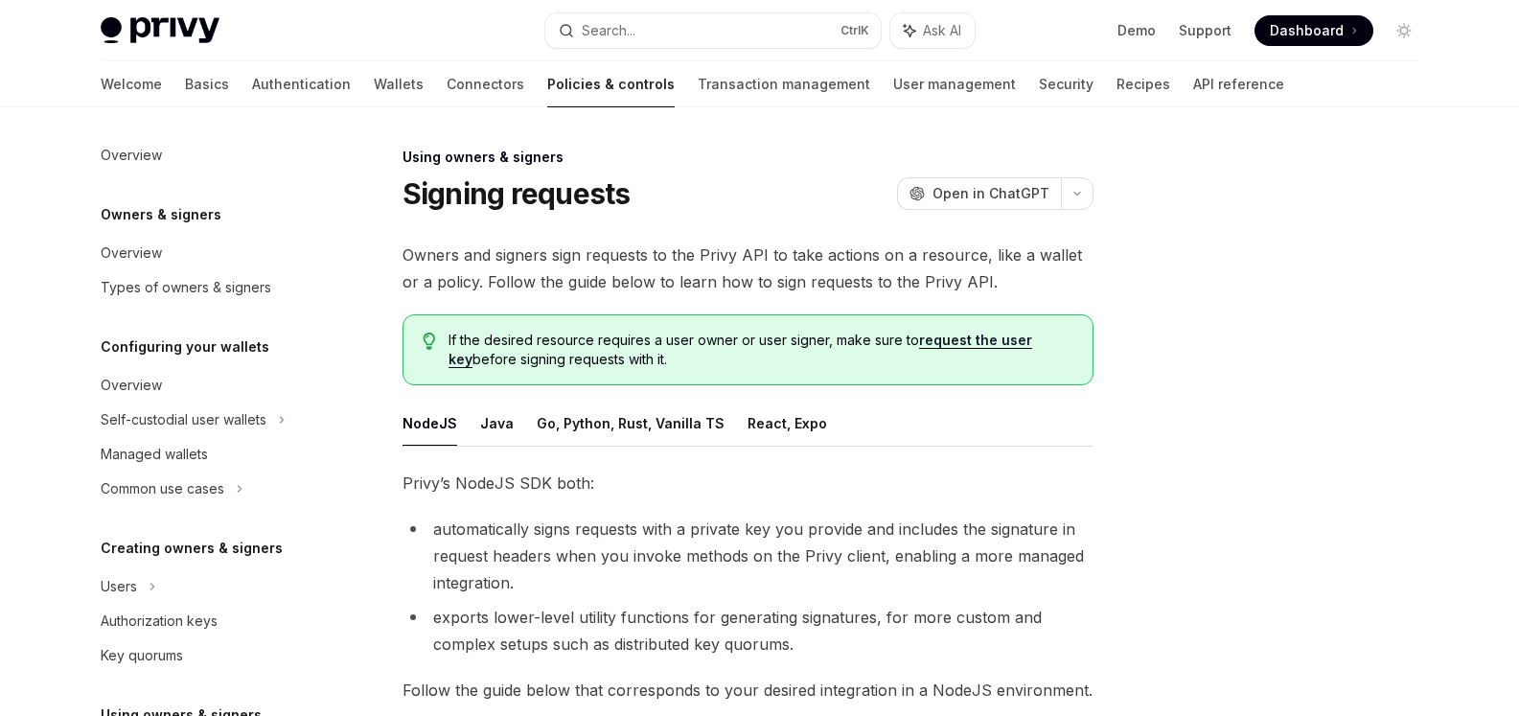  Describe the element at coordinates (429, 341) in the screenshot. I see `svg: Tip` at that location.